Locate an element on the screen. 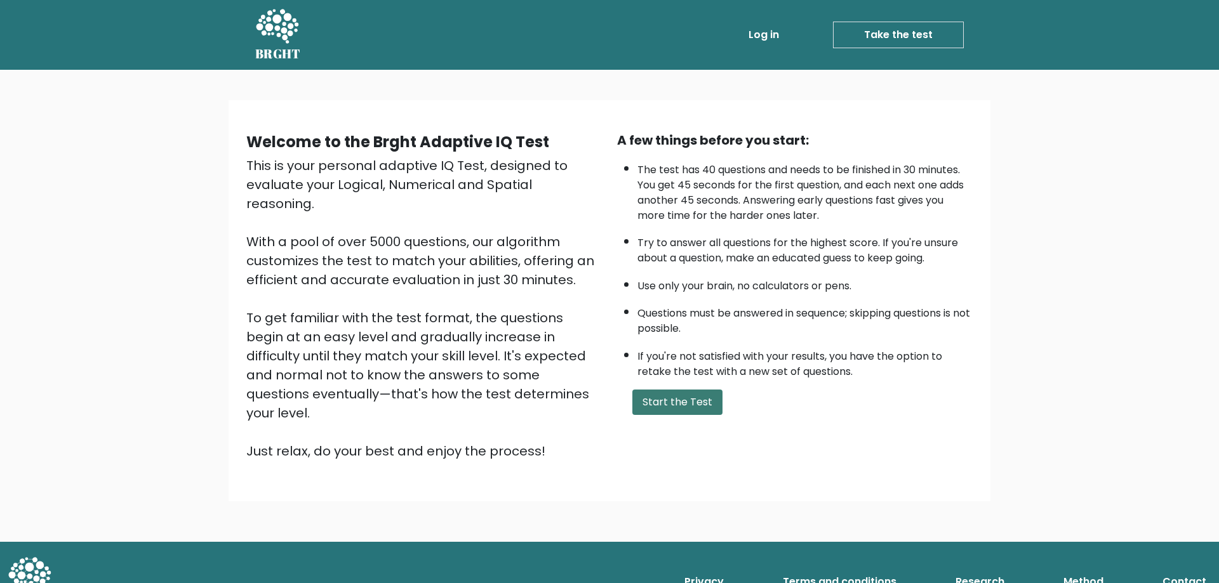 The image size is (1219, 583). li: Questions must be answered in sequence; skipping questions is not possible. is located at coordinates (805, 318).